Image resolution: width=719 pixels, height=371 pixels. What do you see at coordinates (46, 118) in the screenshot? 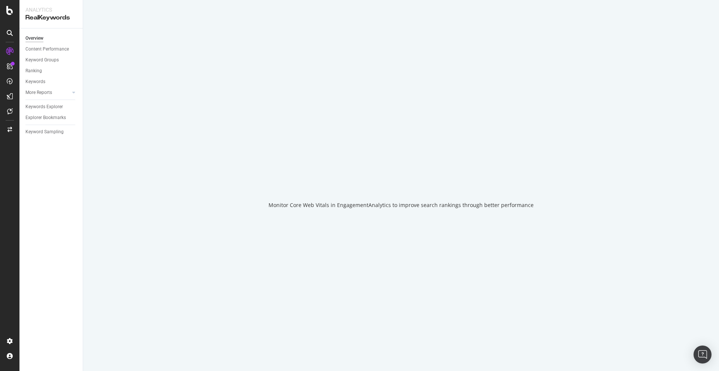
I see `div: Explorer Bookmarks` at bounding box center [46, 118].